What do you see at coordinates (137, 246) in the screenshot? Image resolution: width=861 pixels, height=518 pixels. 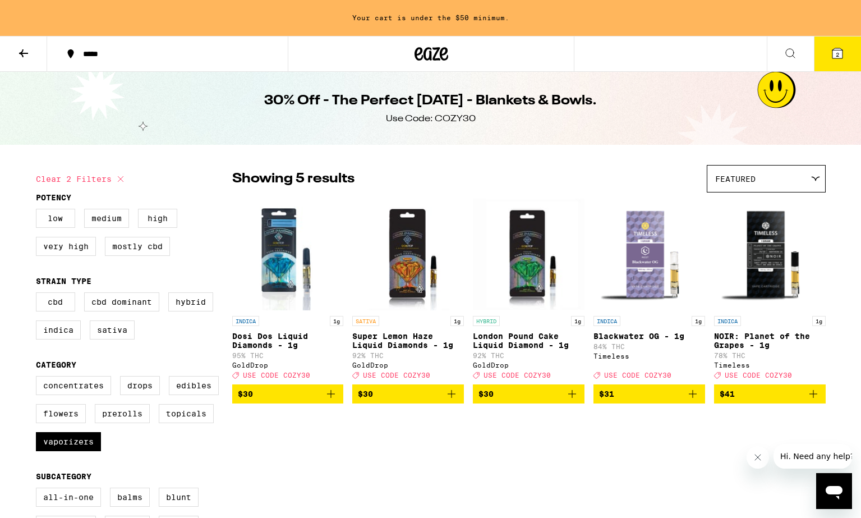 I see `label: Mostly CBD` at bounding box center [137, 246].